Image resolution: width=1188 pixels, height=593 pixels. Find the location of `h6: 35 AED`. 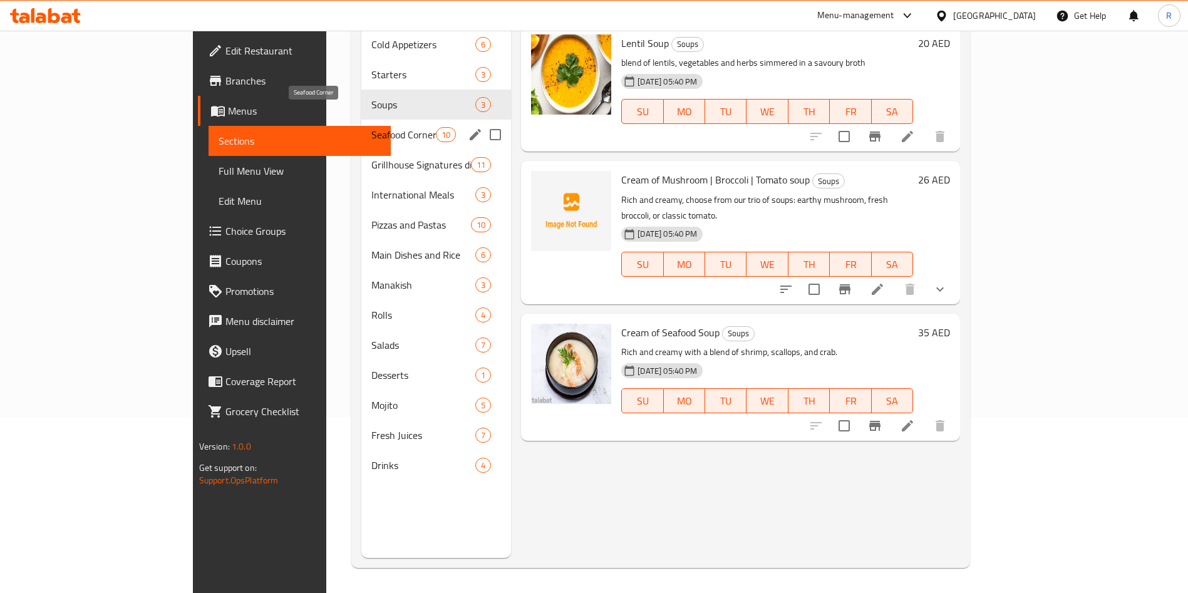

h6: 35 AED is located at coordinates (934, 333).